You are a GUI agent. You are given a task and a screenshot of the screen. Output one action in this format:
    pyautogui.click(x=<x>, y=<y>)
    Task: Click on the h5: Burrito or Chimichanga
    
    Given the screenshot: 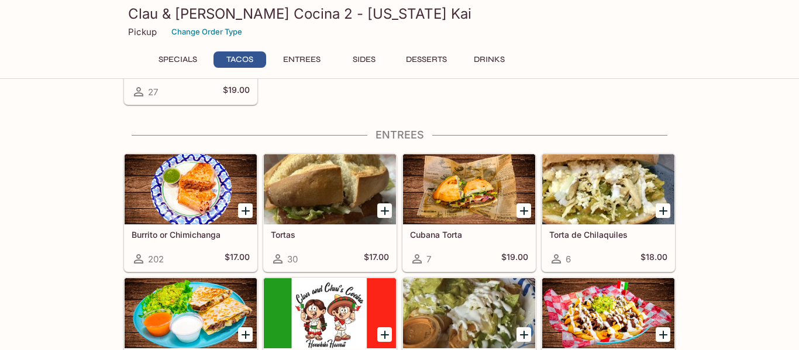 What is the action you would take?
    pyautogui.click(x=191, y=235)
    